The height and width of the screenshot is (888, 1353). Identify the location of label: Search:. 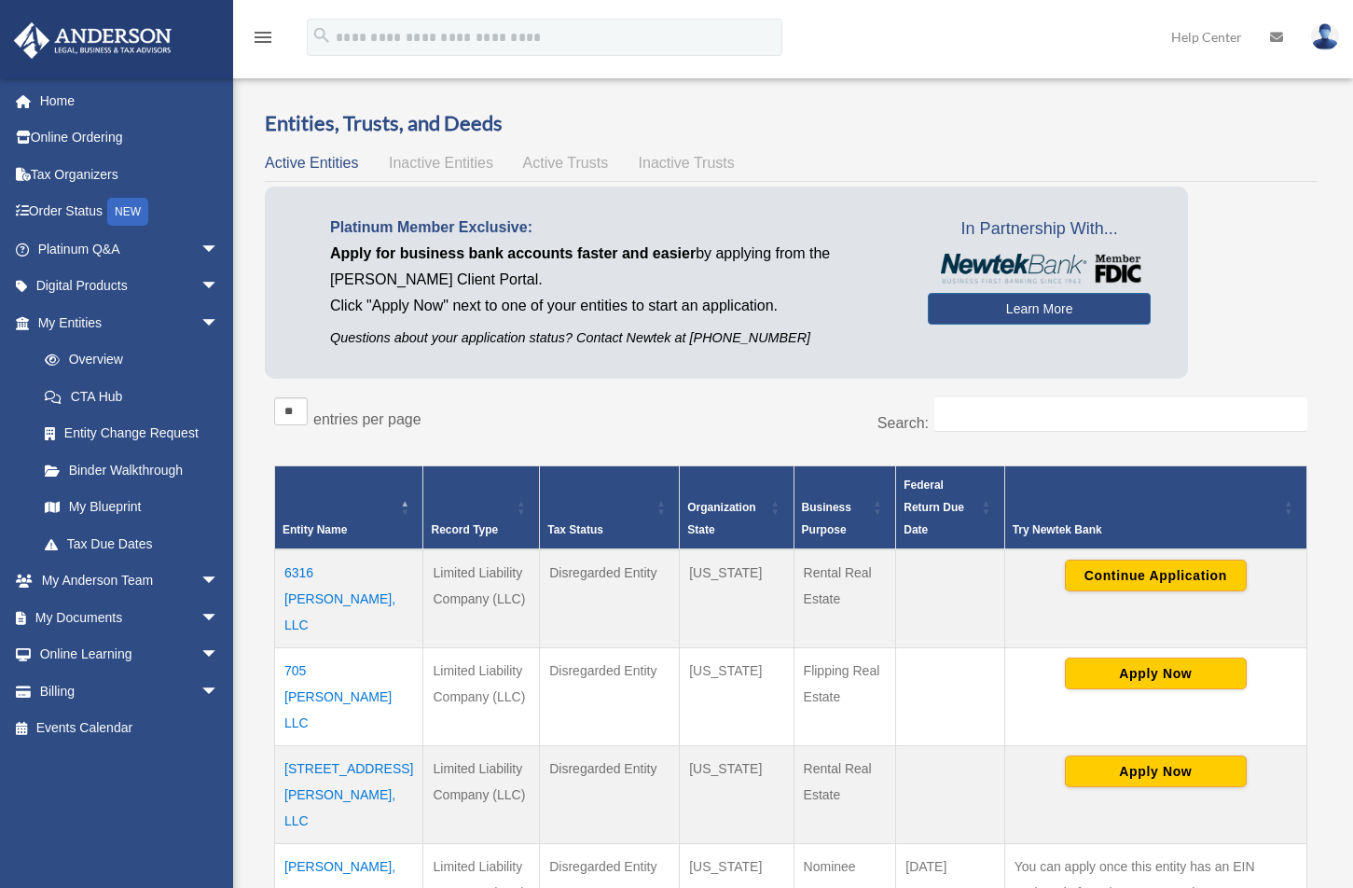
(903, 422).